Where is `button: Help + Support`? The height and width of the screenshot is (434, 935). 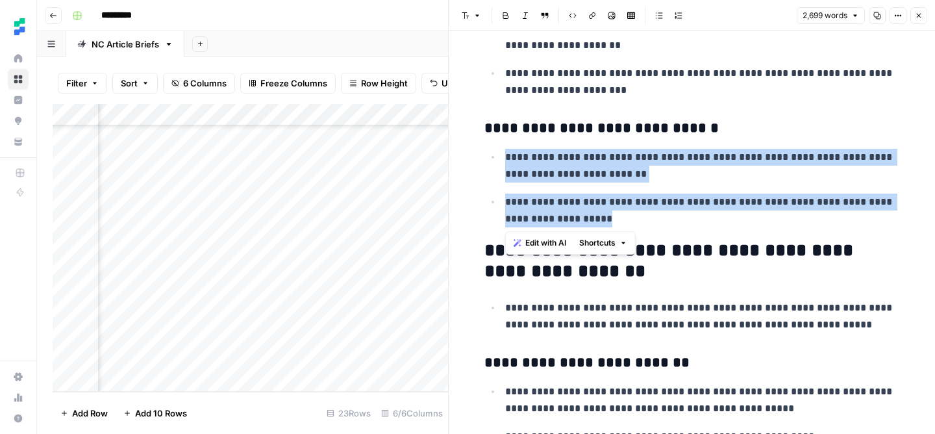
button: Help + Support is located at coordinates (18, 418).